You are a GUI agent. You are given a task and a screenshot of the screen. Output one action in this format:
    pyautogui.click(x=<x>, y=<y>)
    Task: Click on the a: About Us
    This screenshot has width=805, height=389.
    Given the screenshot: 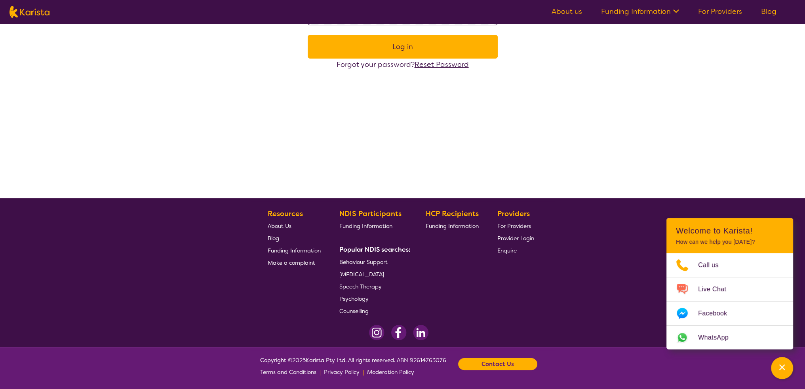 What is the action you would take?
    pyautogui.click(x=294, y=226)
    